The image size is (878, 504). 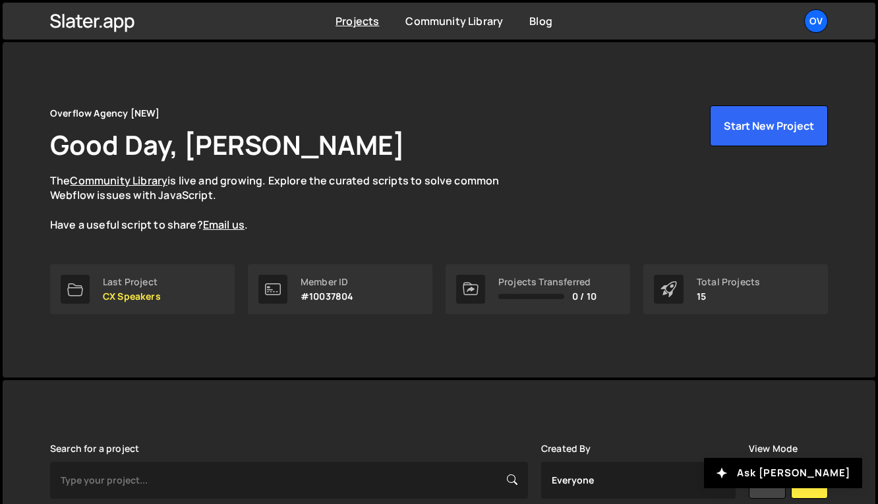 I want to click on p: The is live and growing. Explore the curated scripts to solve common Webflow issues with JavaScri..., so click(x=287, y=203).